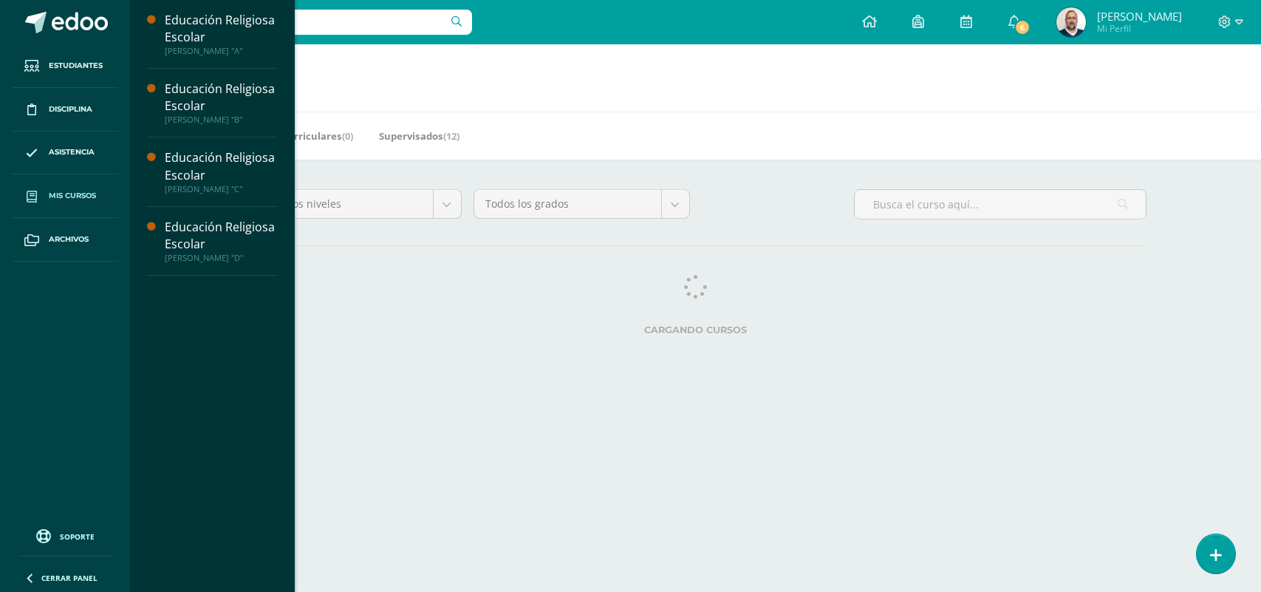  What do you see at coordinates (65, 153) in the screenshot?
I see `a: Asistencia` at bounding box center [65, 153].